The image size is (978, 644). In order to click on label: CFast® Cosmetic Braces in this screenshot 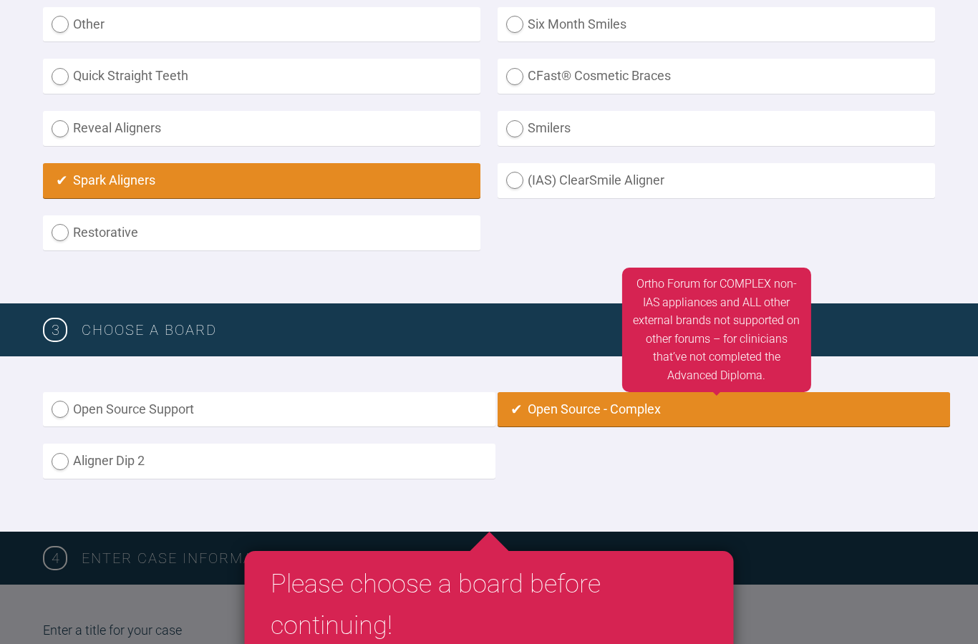, I will do `click(716, 76)`.